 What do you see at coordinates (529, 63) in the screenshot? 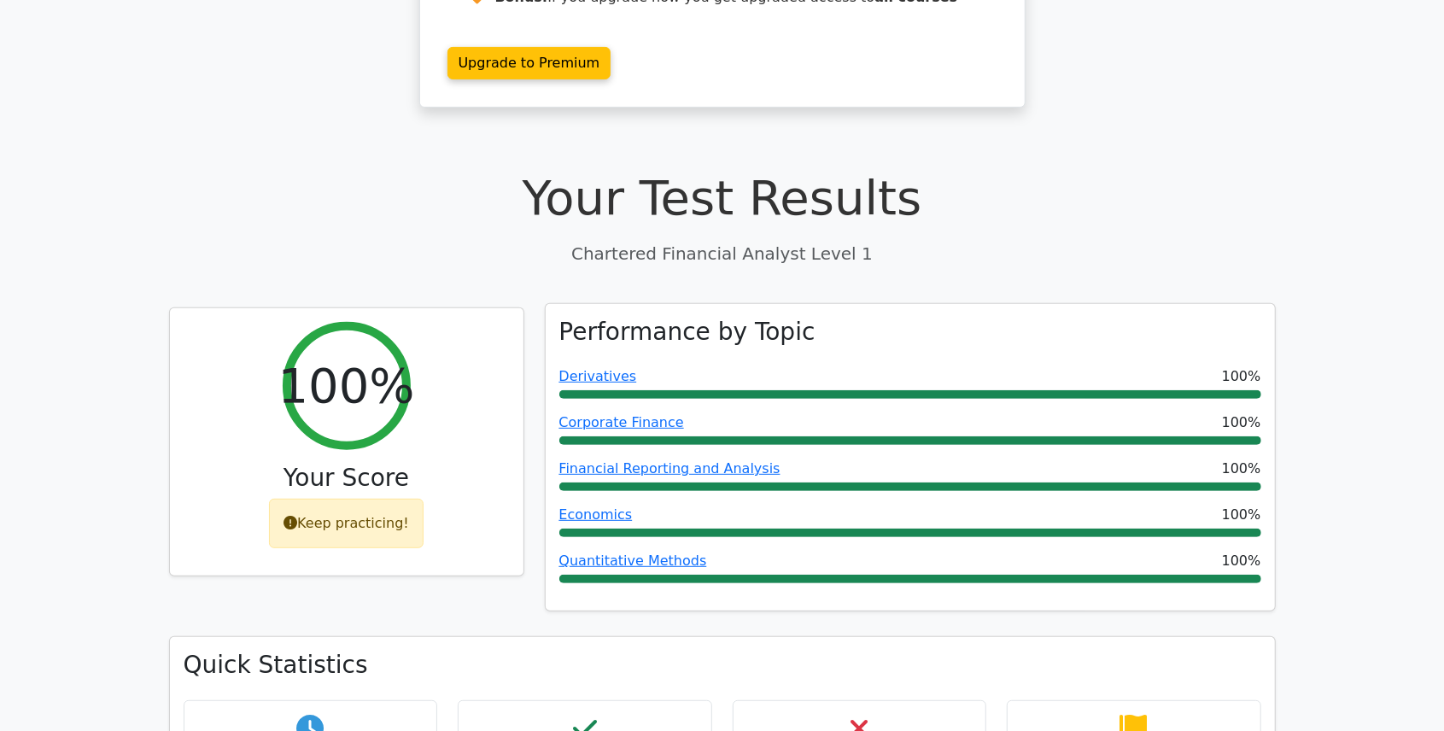
I see `a: Upgrade to Premium` at bounding box center [529, 63].